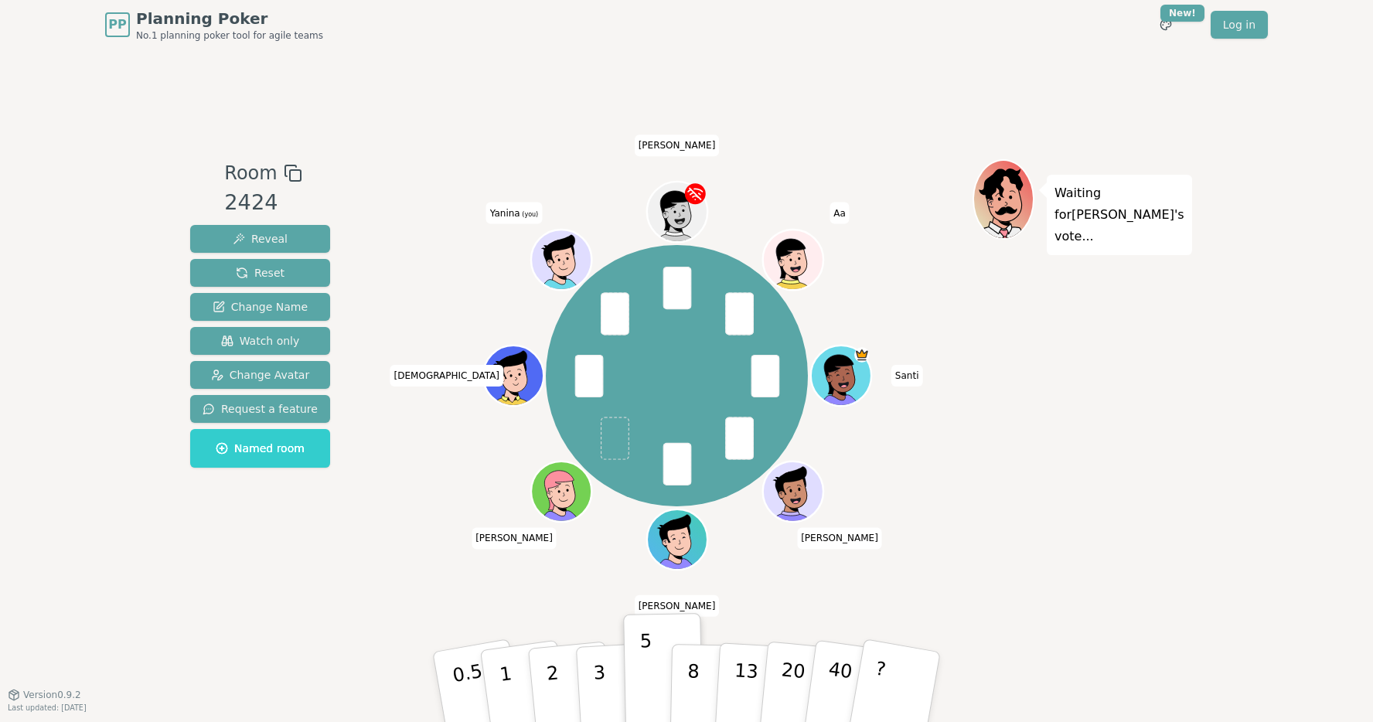  What do you see at coordinates (260, 341) in the screenshot?
I see `button: Watch only` at bounding box center [260, 341].